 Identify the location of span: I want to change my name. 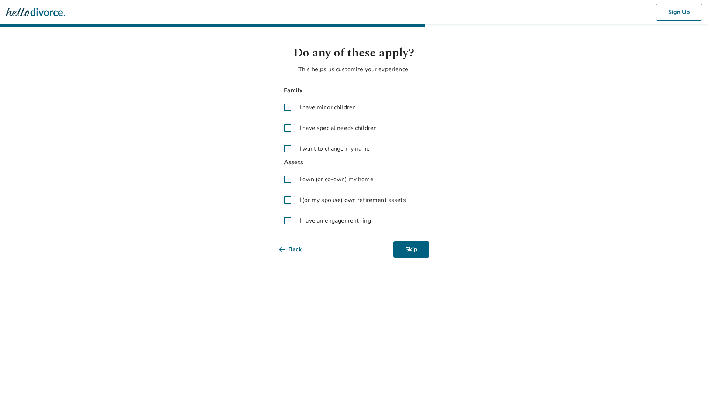
(335, 149).